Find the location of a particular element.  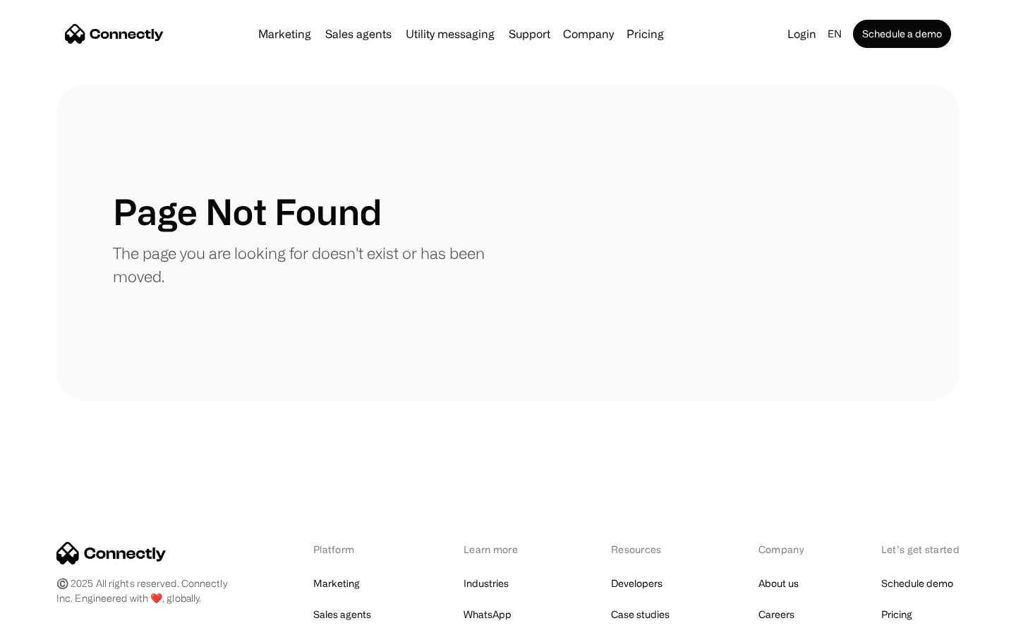

a: Careers is located at coordinates (776, 615).